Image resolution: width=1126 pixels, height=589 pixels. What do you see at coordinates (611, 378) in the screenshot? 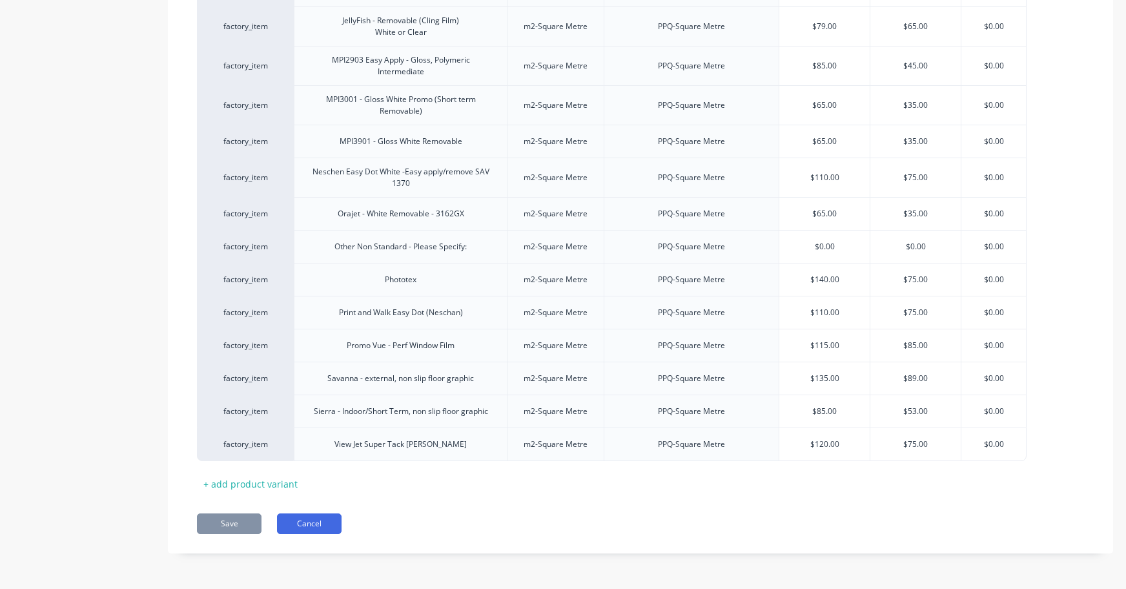
I see `div: factory_itemSavanna - external, non slip floor graphicm2-Square MetrePPQ-Square Metre$135.00$89.0...` at bounding box center [611, 378].